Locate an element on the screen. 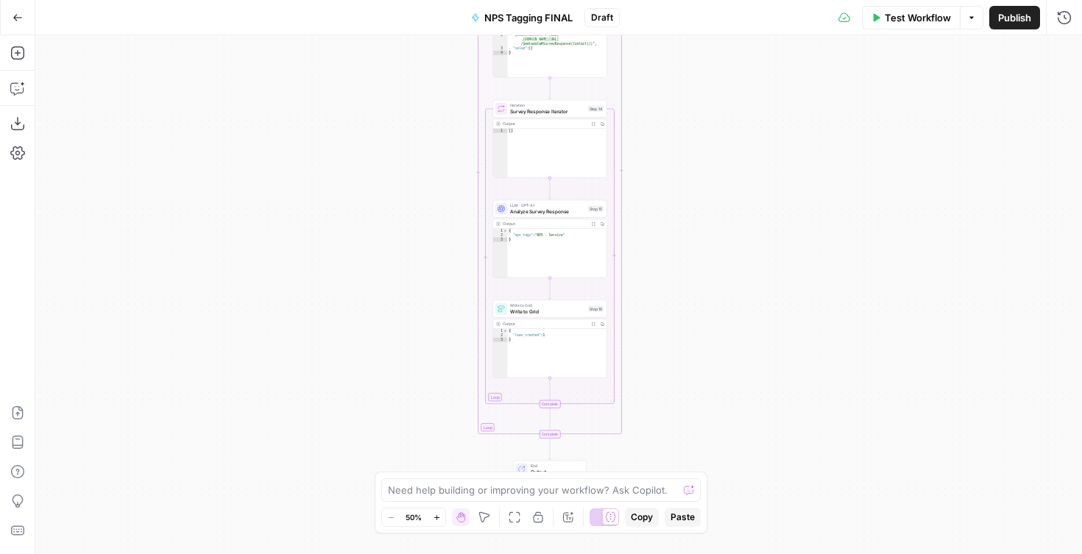 This screenshot has width=1082, height=554. div: LLM · GPT-4.1Analyze Survey ResponseStep 15Output{ "nps_tags":"NPS - Service"} is located at coordinates (550, 239).